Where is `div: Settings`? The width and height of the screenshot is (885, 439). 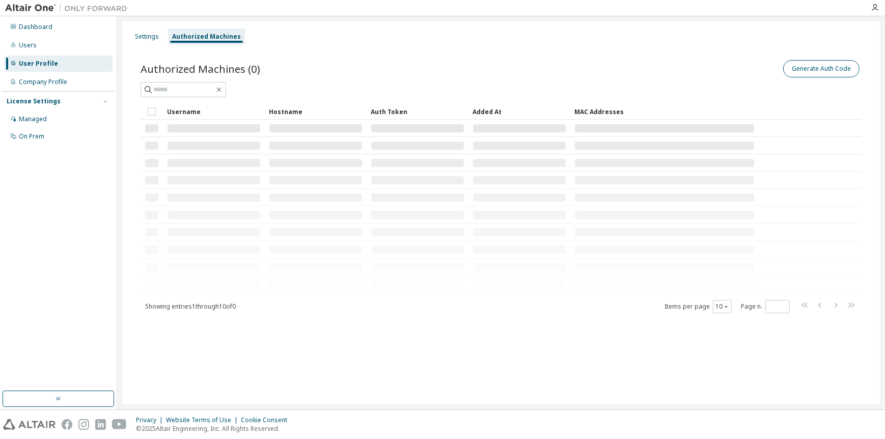
div: Settings is located at coordinates (147, 37).